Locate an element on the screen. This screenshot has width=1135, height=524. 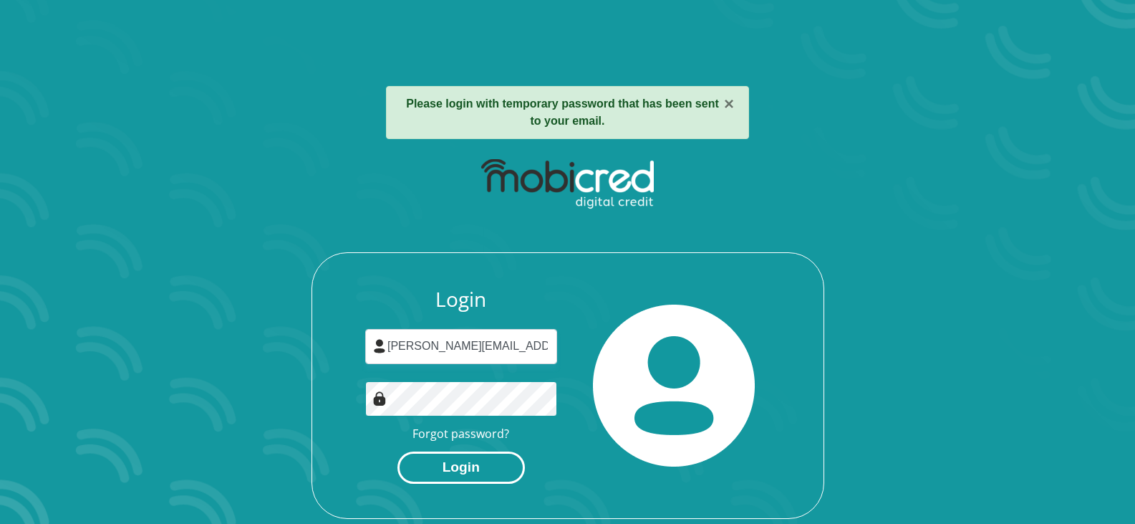
img: mobicred logo is located at coordinates (567, 184).